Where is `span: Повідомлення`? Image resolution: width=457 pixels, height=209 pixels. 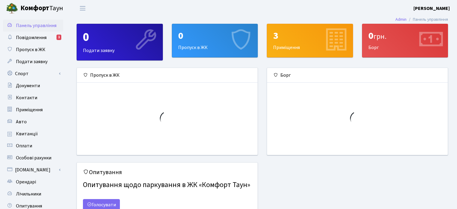 span: Повідомлення is located at coordinates (31, 38).